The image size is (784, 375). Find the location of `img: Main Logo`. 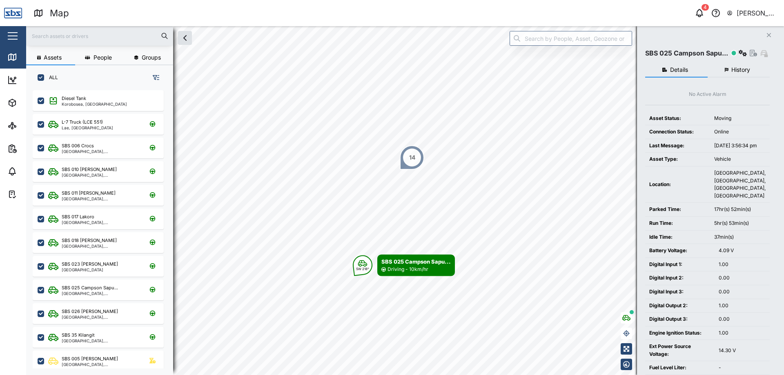

img: Main Logo is located at coordinates (13, 13).